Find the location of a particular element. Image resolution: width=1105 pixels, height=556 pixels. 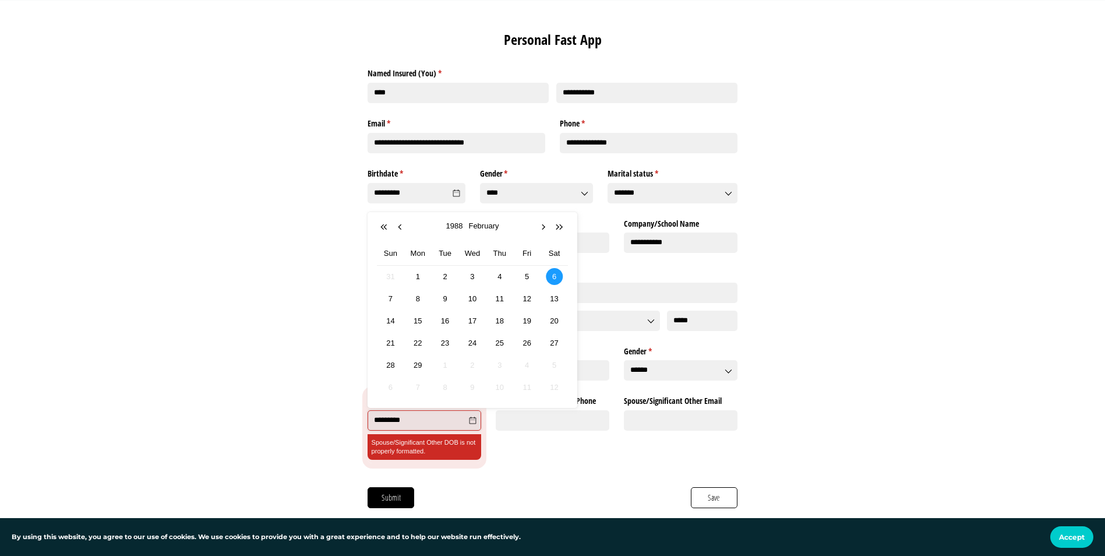

span: 21 is located at coordinates (390, 342).